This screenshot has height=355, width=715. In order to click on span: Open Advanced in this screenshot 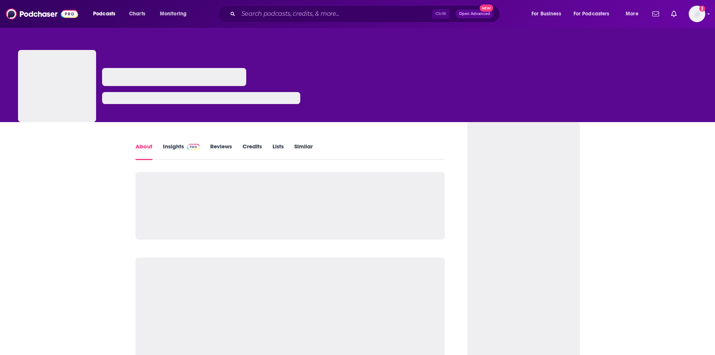, I will do `click(475, 14)`.